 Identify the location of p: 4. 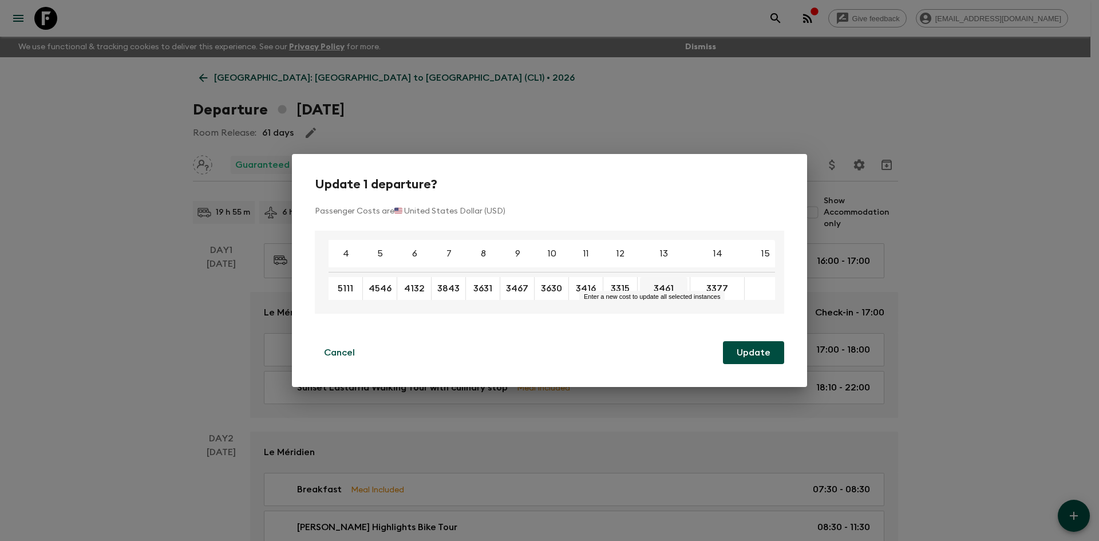
(346, 254).